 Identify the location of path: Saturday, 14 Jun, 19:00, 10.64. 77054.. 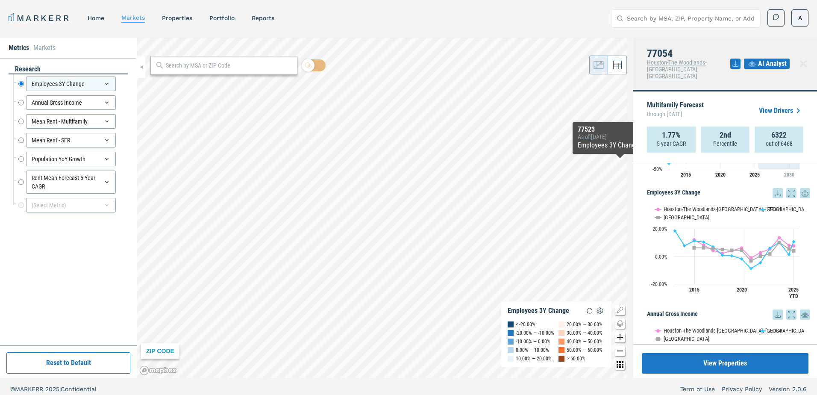
(794, 241).